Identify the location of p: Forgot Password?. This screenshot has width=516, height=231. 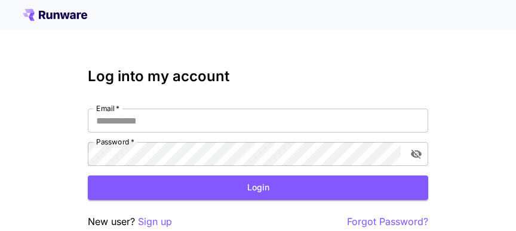
(387, 221).